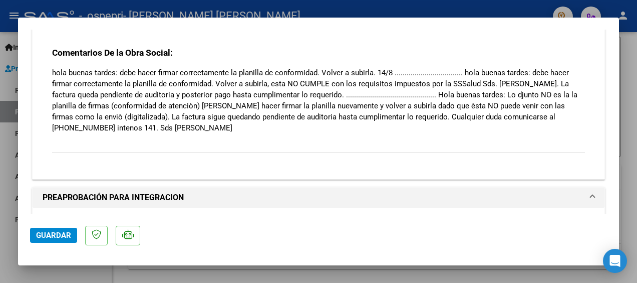 The height and width of the screenshot is (283, 637). I want to click on strong: Comentarios De la Obra Social:, so click(112, 53).